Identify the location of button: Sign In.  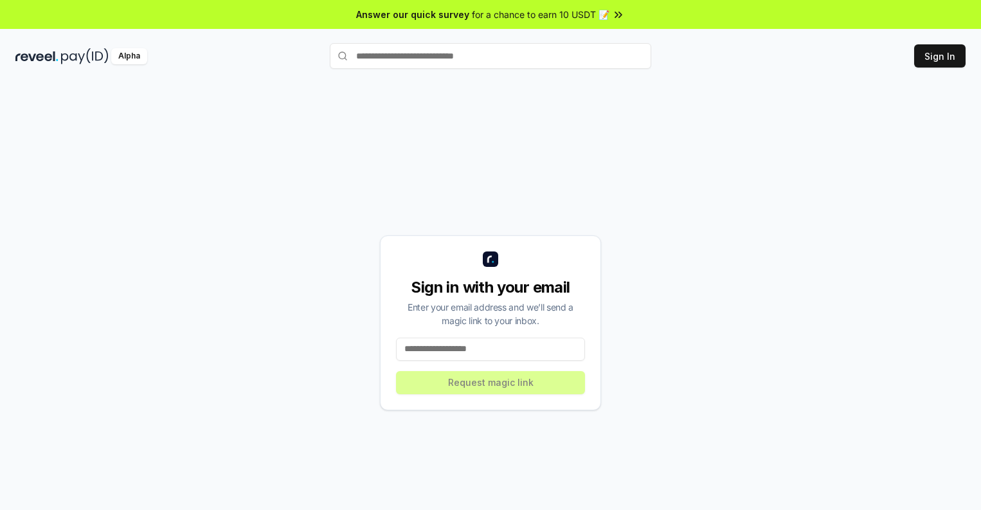
(939, 56).